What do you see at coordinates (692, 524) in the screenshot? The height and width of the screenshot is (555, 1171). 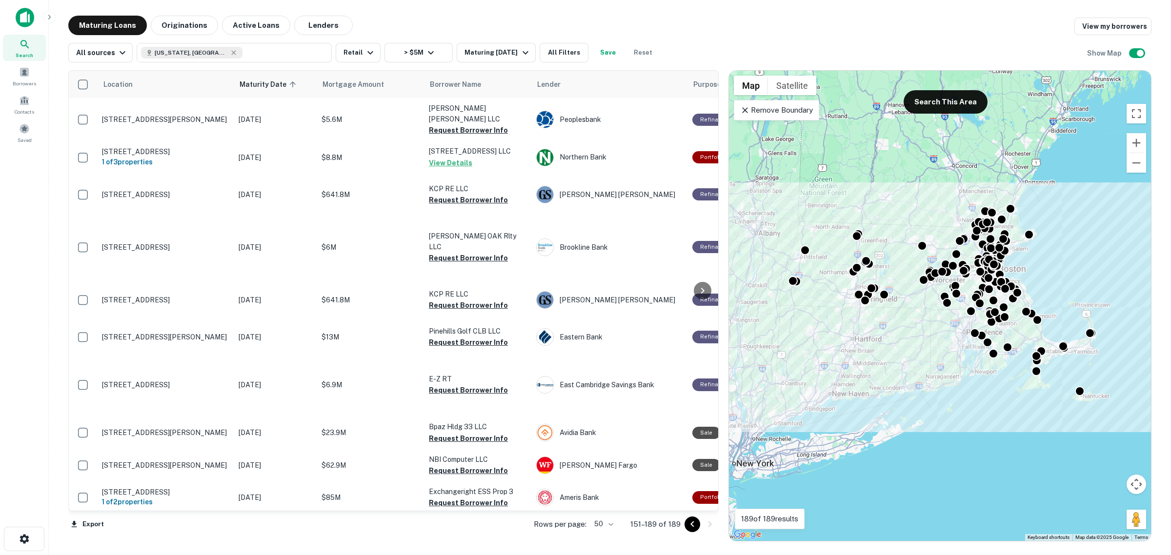 I see `button: Go to previous page` at bounding box center [692, 524].